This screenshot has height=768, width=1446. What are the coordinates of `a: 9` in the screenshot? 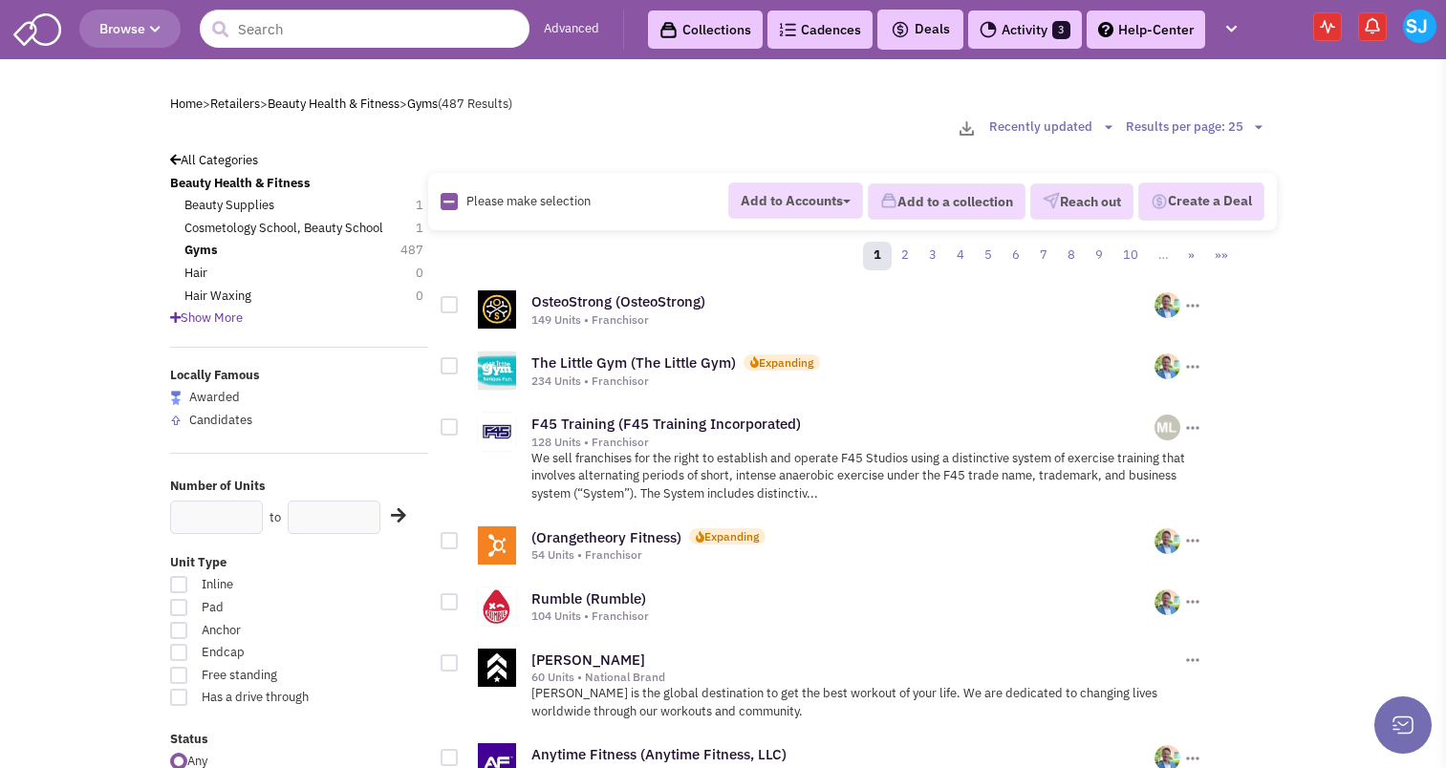 It's located at (1099, 256).